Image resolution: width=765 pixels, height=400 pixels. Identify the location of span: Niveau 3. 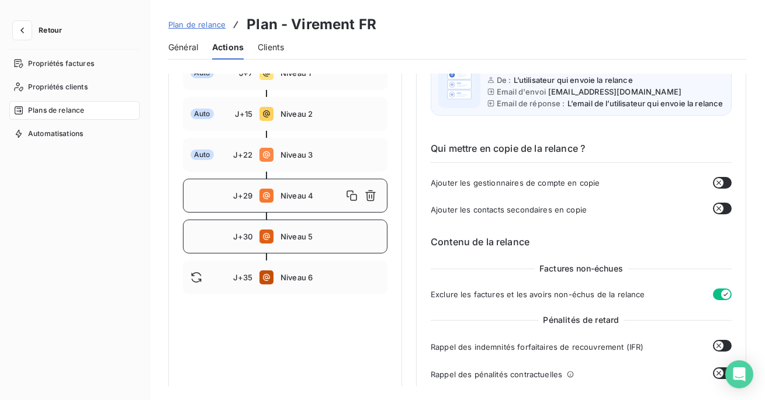
(330, 155).